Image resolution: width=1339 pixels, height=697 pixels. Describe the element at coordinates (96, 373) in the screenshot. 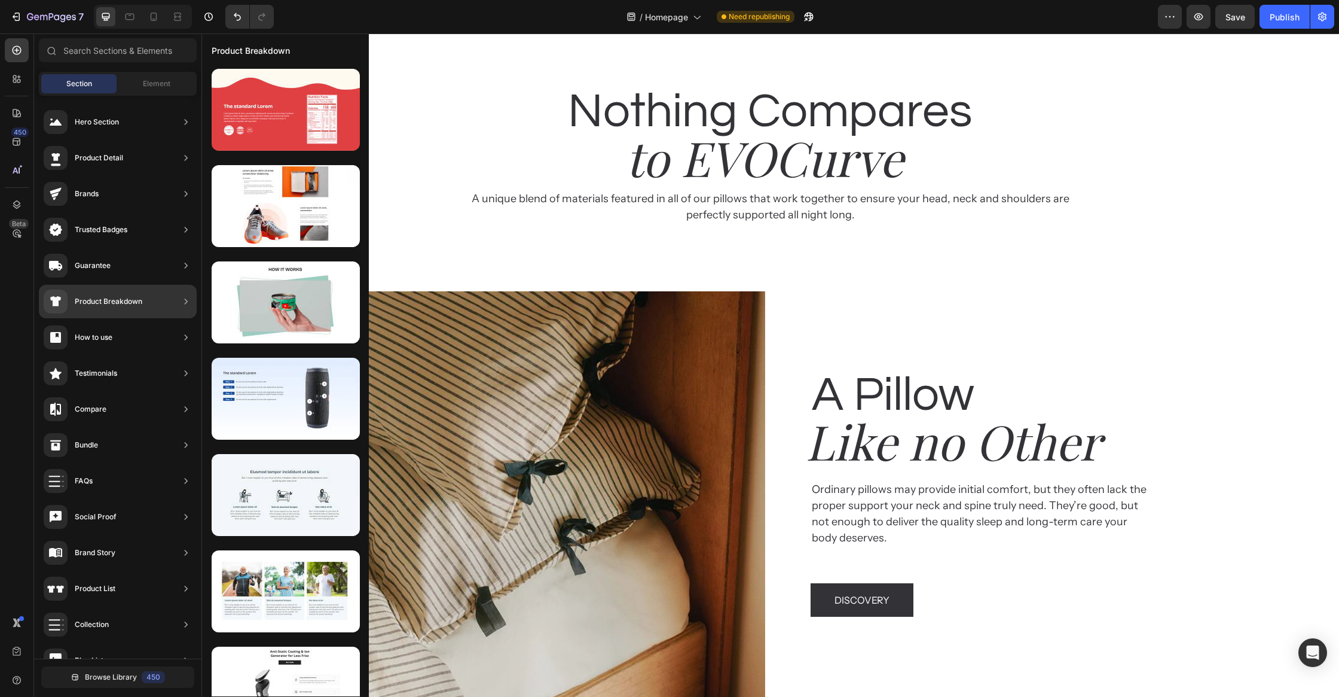

I see `div: Testimonials` at that location.